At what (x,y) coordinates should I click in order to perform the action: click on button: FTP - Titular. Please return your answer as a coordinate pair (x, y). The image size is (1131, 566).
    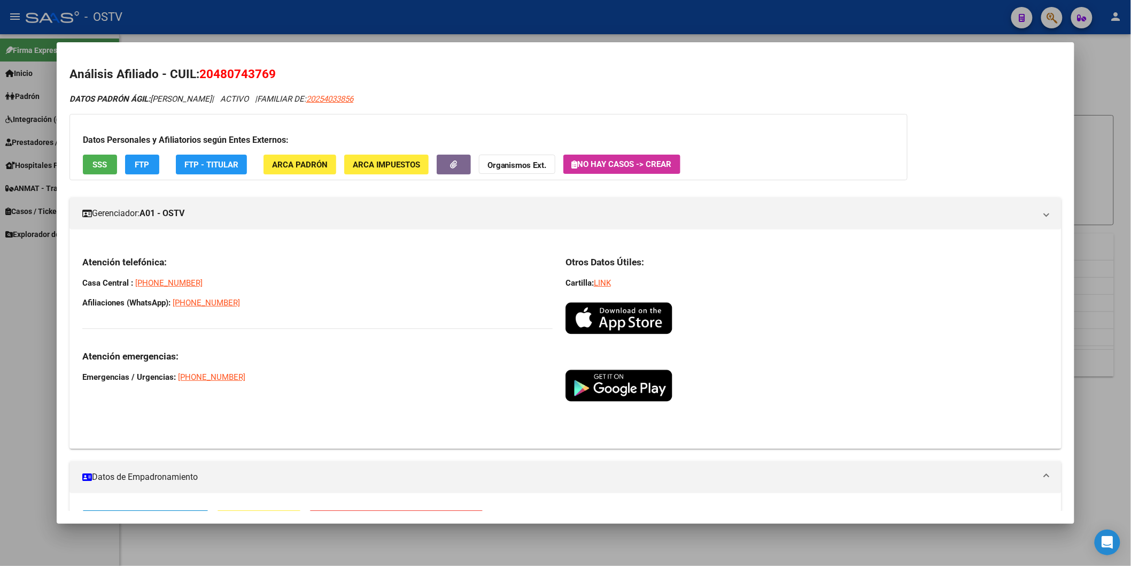
    Looking at the image, I should click on (211, 164).